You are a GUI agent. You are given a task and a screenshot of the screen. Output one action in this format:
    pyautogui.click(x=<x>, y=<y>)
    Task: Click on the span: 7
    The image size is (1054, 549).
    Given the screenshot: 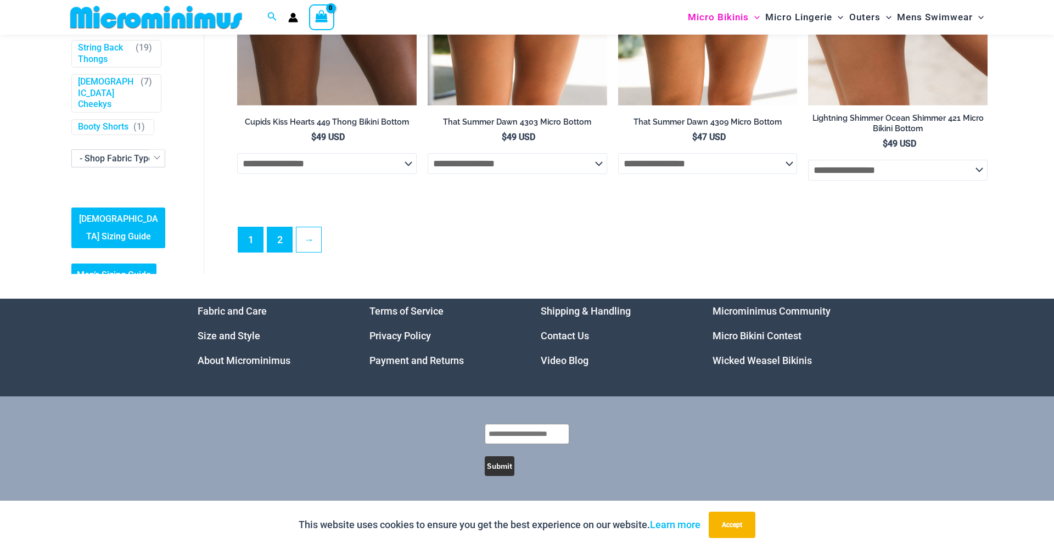 What is the action you would take?
    pyautogui.click(x=146, y=81)
    